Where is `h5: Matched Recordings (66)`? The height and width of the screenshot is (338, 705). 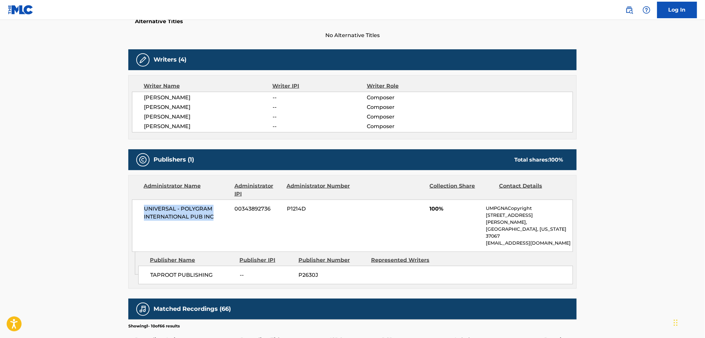 h5: Matched Recordings (66) is located at coordinates (192, 309).